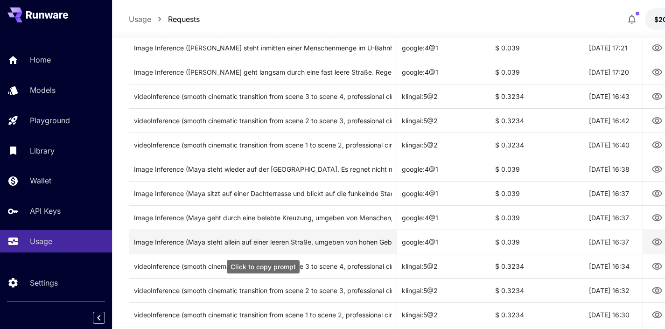 The width and height of the screenshot is (665, 329). I want to click on p: Wallet, so click(41, 181).